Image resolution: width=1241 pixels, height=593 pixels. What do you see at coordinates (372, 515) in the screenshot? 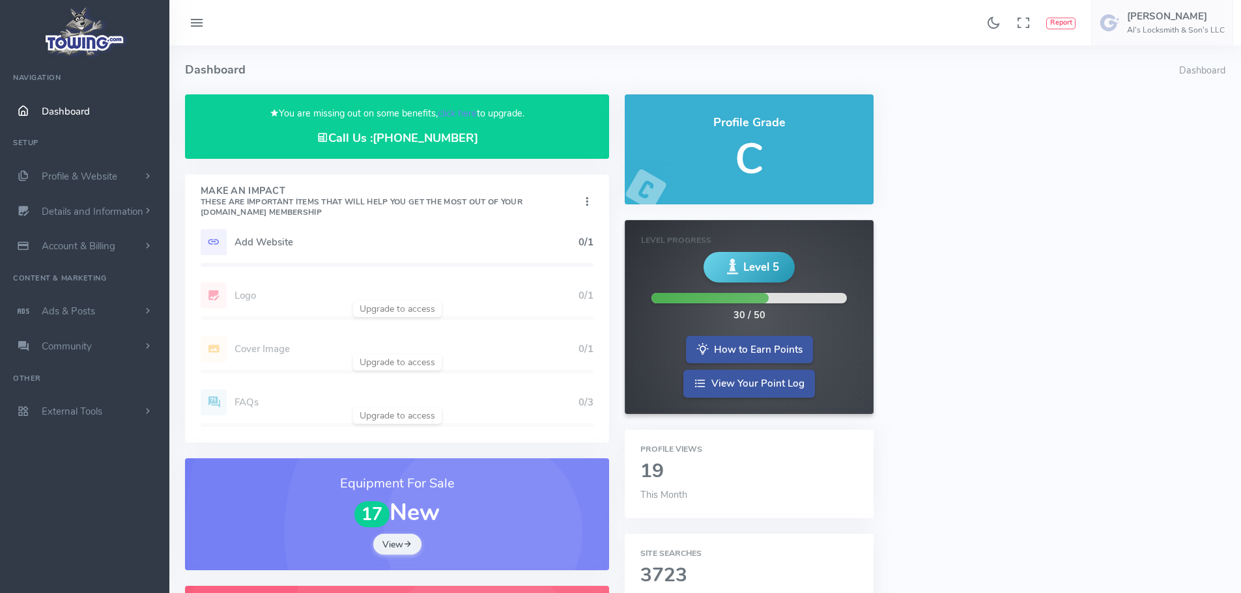
I see `span: 17` at bounding box center [372, 515].